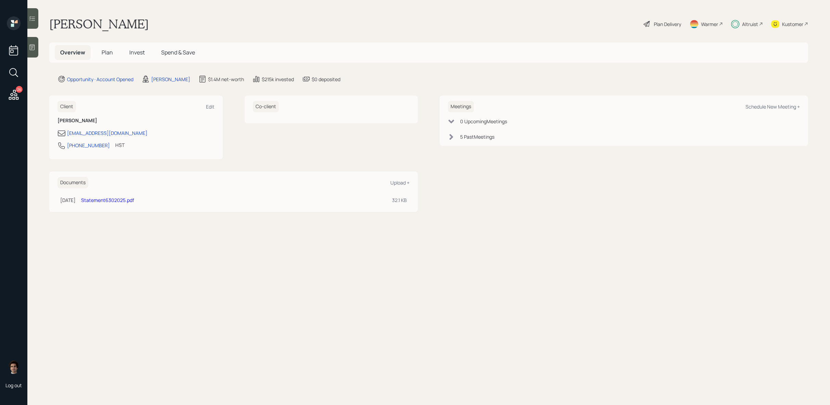 The height and width of the screenshot is (405, 830). What do you see at coordinates (120, 145) in the screenshot?
I see `div: HST` at bounding box center [120, 145].